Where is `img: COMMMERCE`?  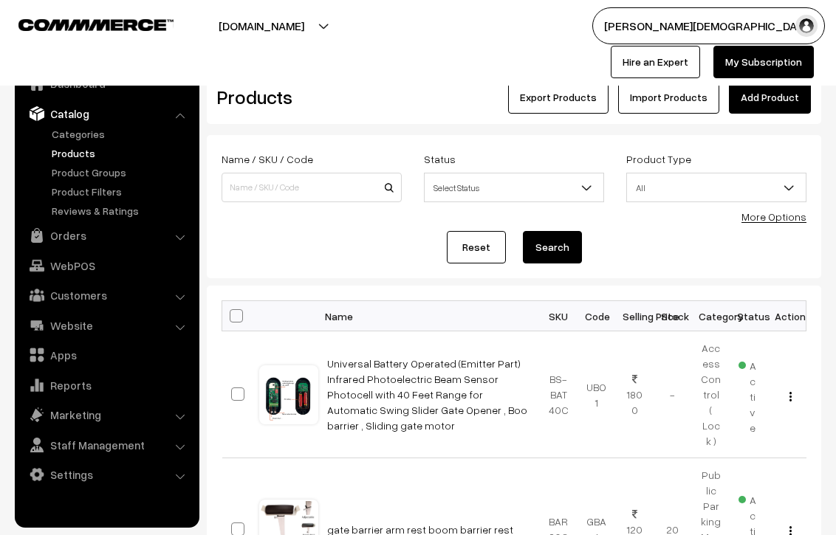
img: COMMMERCE is located at coordinates (96, 24).